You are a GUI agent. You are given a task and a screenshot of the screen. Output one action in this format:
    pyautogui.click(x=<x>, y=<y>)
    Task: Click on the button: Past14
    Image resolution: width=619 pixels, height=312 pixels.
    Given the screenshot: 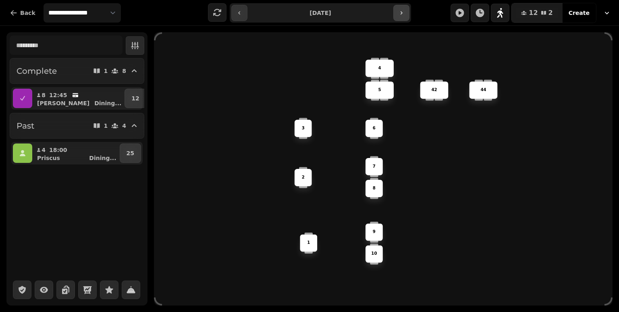 What is the action you would take?
    pyautogui.click(x=77, y=126)
    